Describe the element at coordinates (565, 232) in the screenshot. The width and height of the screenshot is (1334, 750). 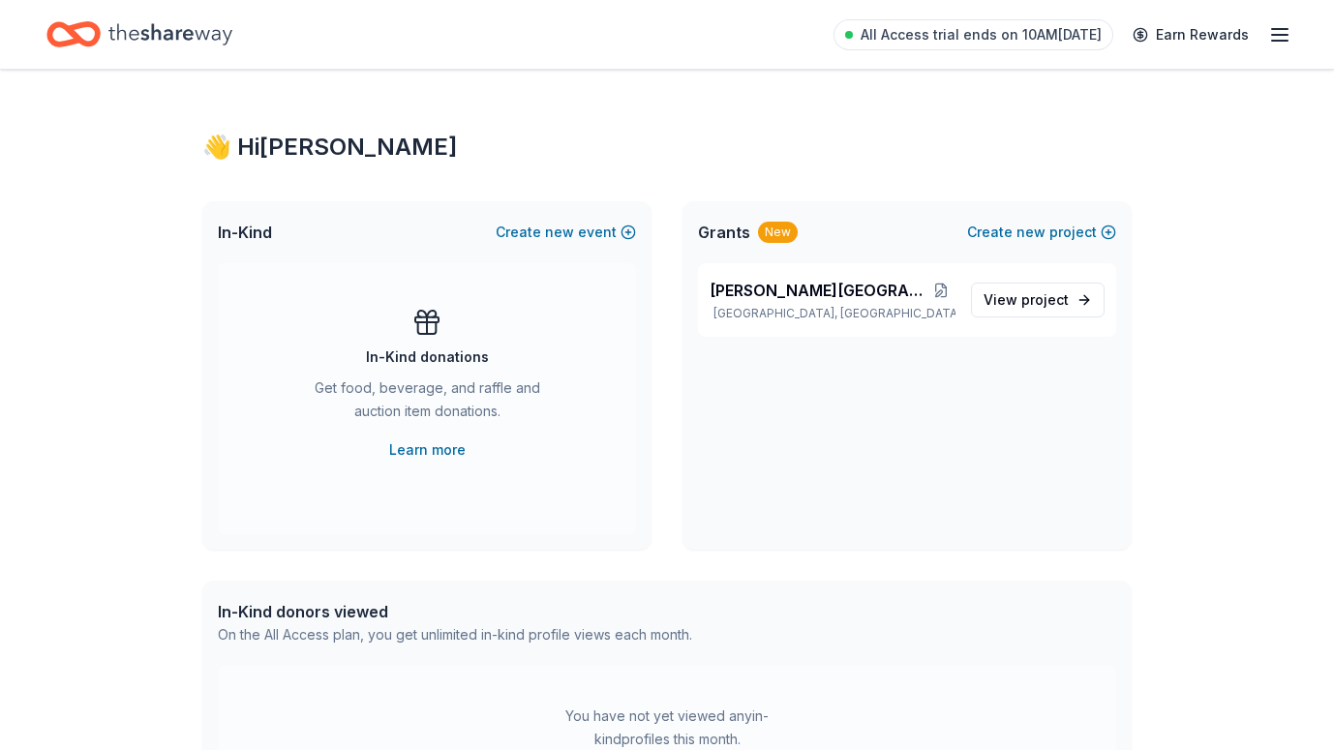
I see `button: Createnewevent` at that location.